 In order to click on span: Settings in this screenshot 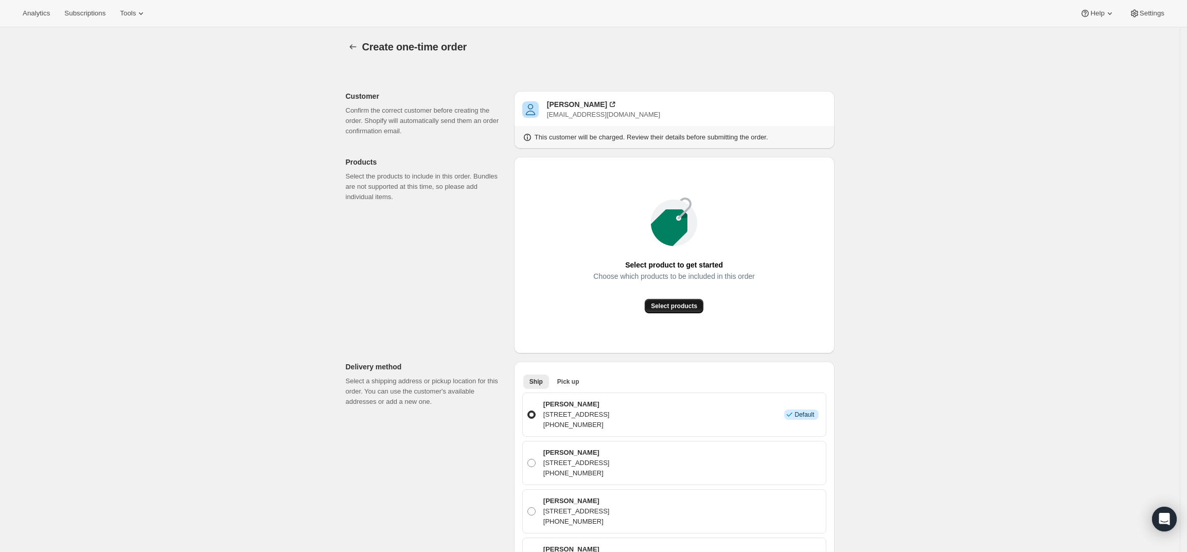, I will do `click(1152, 13)`.